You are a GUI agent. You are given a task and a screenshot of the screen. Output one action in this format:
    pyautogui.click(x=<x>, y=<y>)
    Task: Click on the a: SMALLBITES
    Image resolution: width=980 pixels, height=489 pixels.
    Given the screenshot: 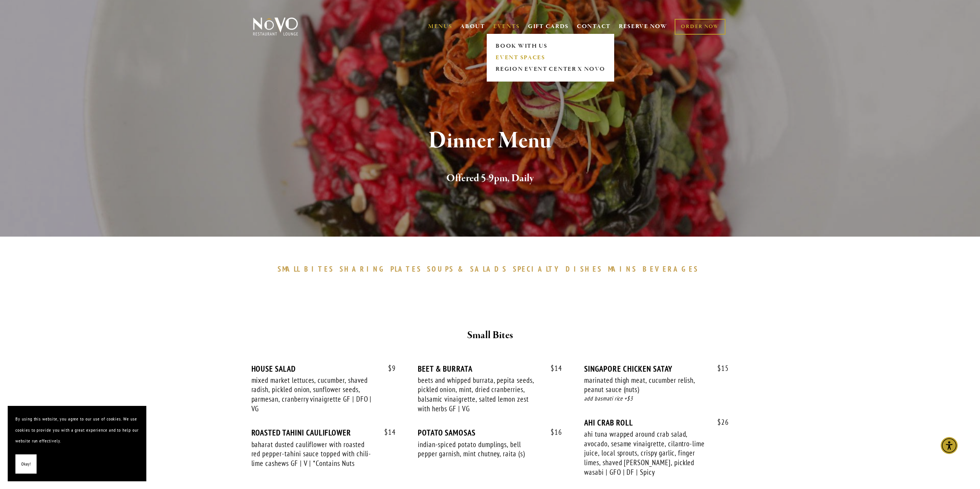 What is the action you would take?
    pyautogui.click(x=308, y=269)
    